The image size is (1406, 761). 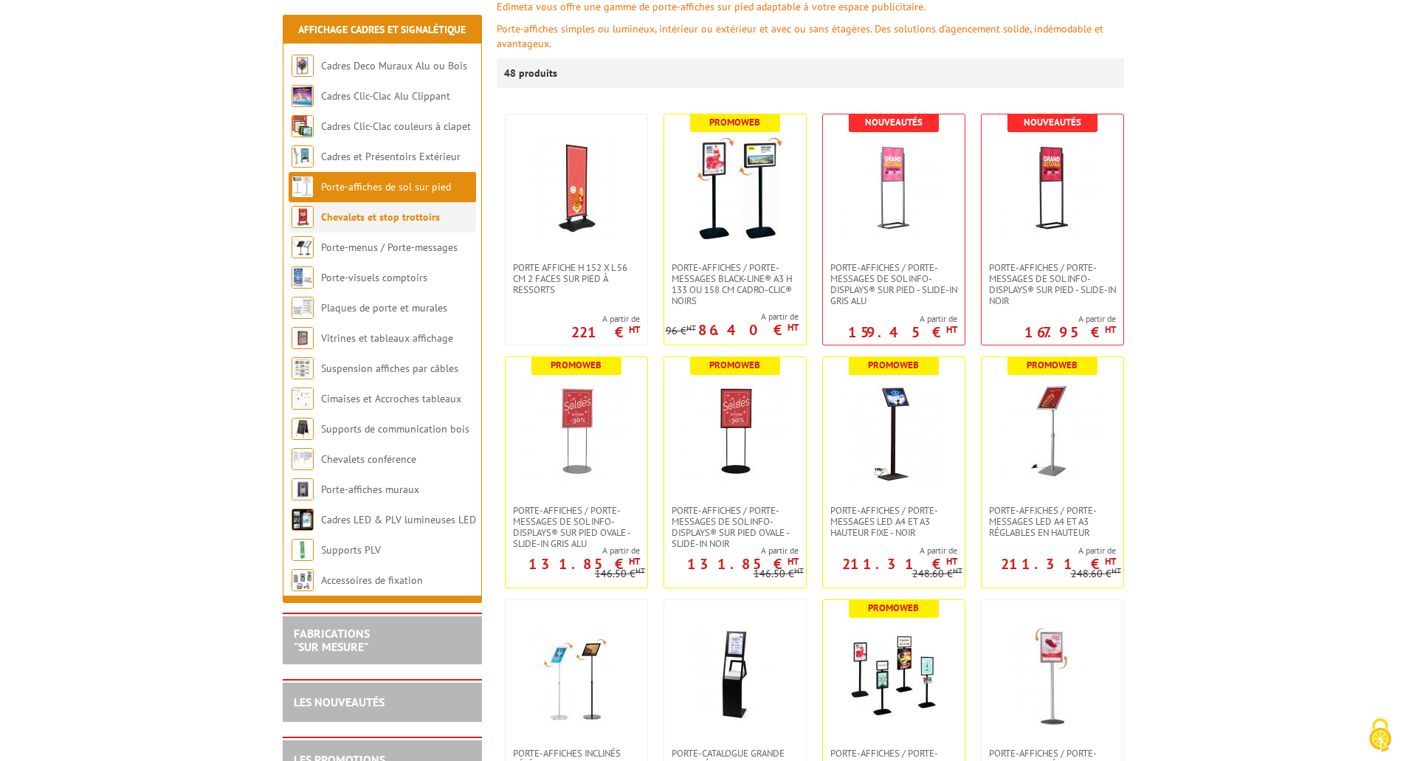 What do you see at coordinates (303, 580) in the screenshot?
I see `img: Accessoires de fixation` at bounding box center [303, 580].